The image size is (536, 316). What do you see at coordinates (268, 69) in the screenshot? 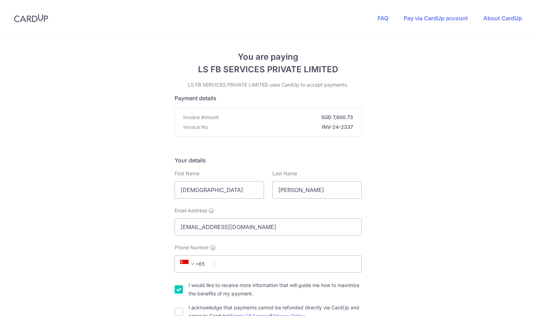
I see `span: LS FB SERVICES PRIVATE LIMITED` at bounding box center [268, 69].